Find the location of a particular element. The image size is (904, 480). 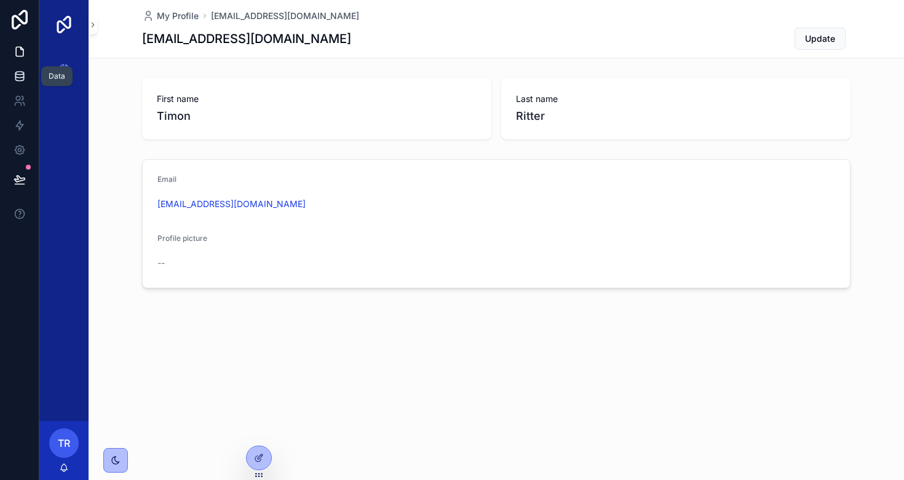

span: Ritter is located at coordinates (676, 116).